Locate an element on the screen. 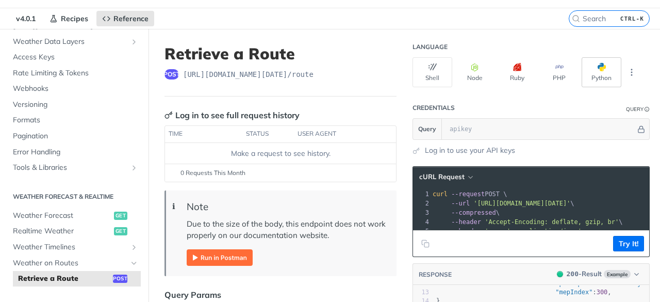  a: Rate Limiting & Tokens is located at coordinates (74, 73).